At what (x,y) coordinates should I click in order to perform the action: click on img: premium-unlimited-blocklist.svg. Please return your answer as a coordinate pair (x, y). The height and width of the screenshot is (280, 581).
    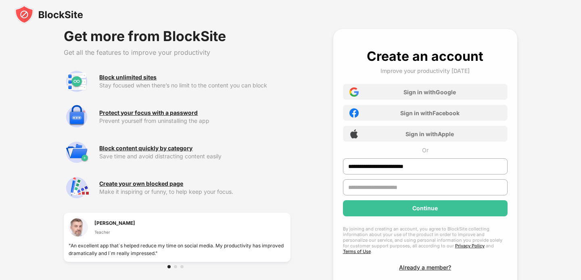
    Looking at the image, I should click on (77, 81).